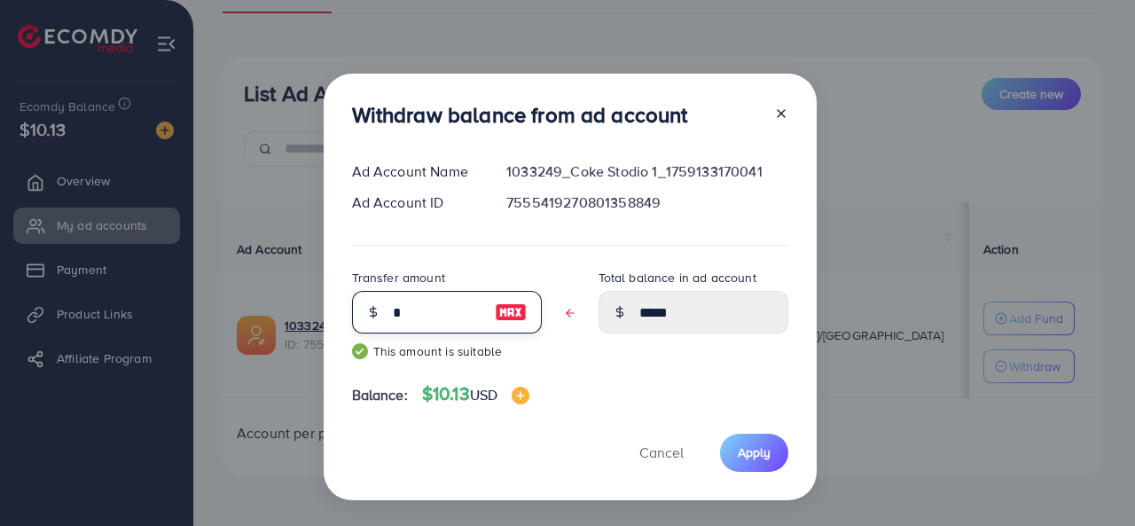 This screenshot has width=1135, height=526. What do you see at coordinates (379, 395) in the screenshot?
I see `span: Balance:` at bounding box center [379, 395].